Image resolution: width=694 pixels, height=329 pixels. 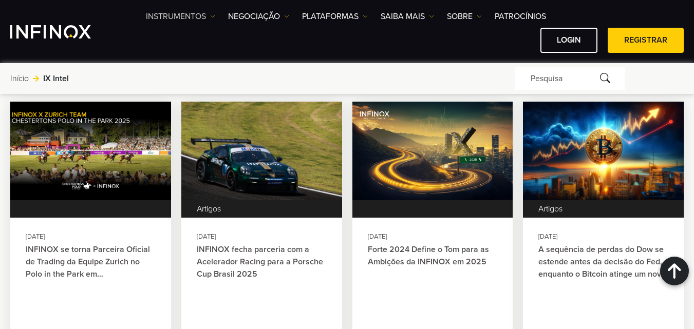 What do you see at coordinates (603, 262) in the screenshot?
I see `a: A sequência de perdas do Dow se estende antes da decisão do Fed, enquanto o Bitcoin atinge um nov...` at bounding box center [603, 262].